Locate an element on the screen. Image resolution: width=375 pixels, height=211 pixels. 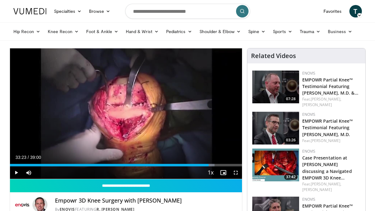
a: Favorites is located at coordinates (332, 11).